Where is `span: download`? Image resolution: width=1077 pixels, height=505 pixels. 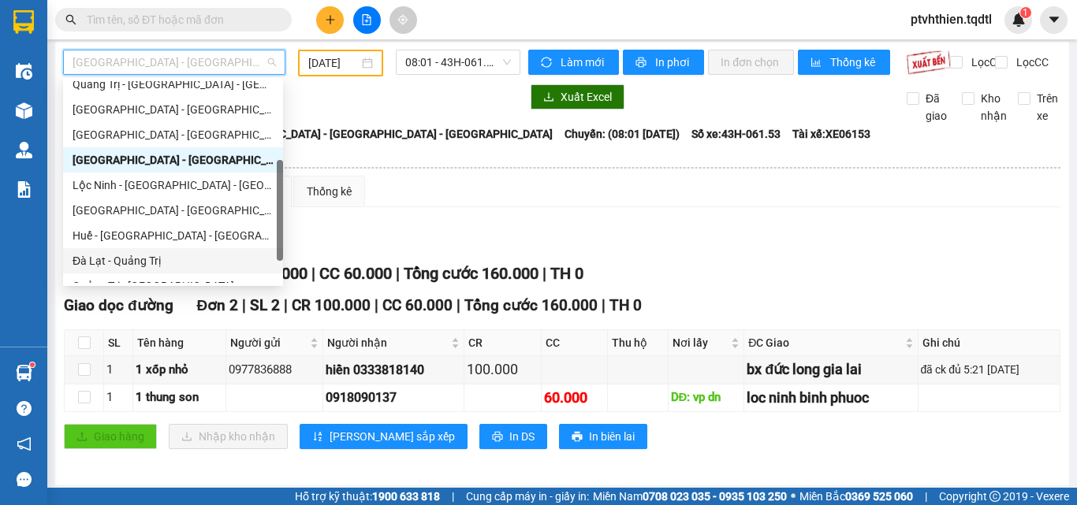 span: download is located at coordinates (549, 98).